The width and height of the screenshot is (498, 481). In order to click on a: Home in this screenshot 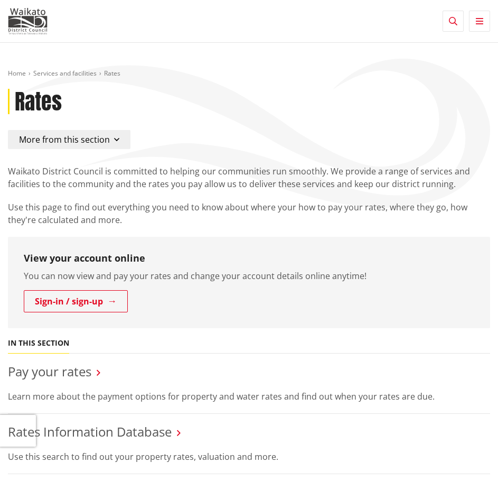, I will do `click(17, 73)`.